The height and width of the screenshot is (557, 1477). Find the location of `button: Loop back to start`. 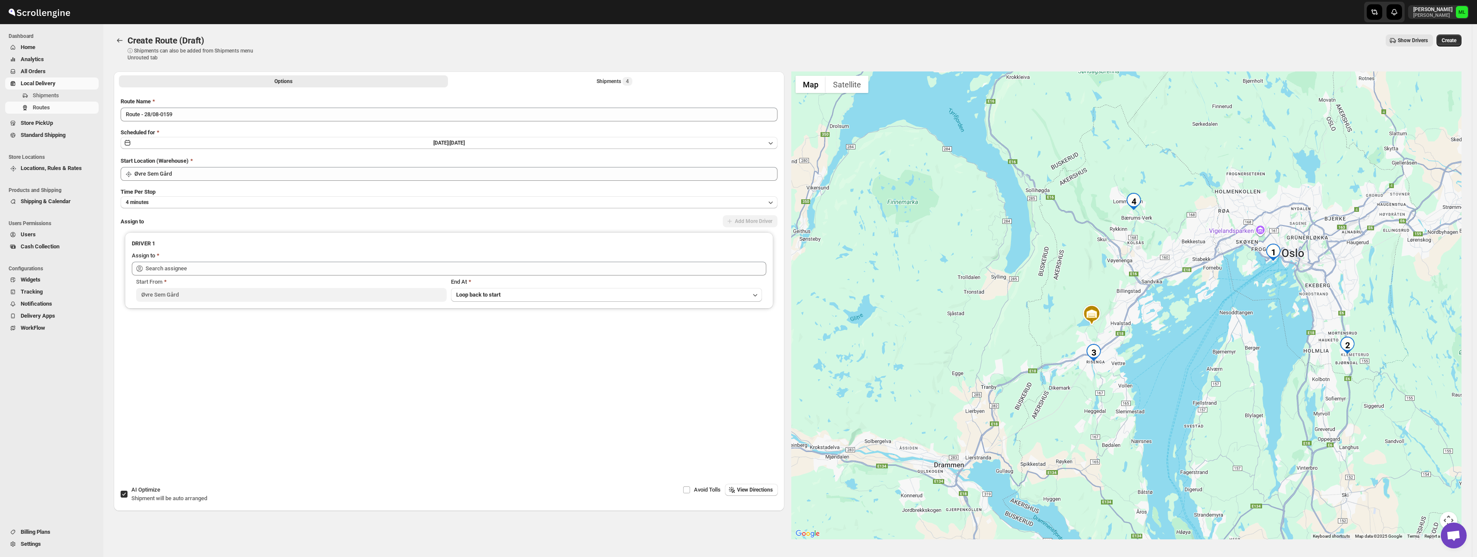

button: Loop back to start is located at coordinates (607, 295).